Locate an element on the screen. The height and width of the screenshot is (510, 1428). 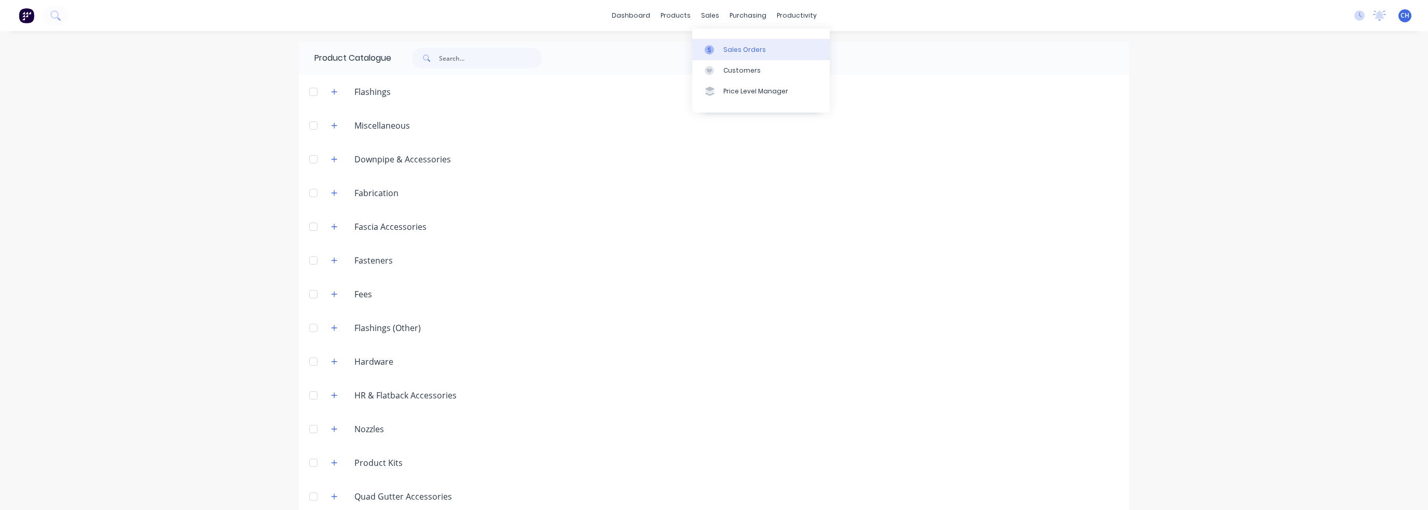
div: Quad Gutter Accessories is located at coordinates (403, 496).